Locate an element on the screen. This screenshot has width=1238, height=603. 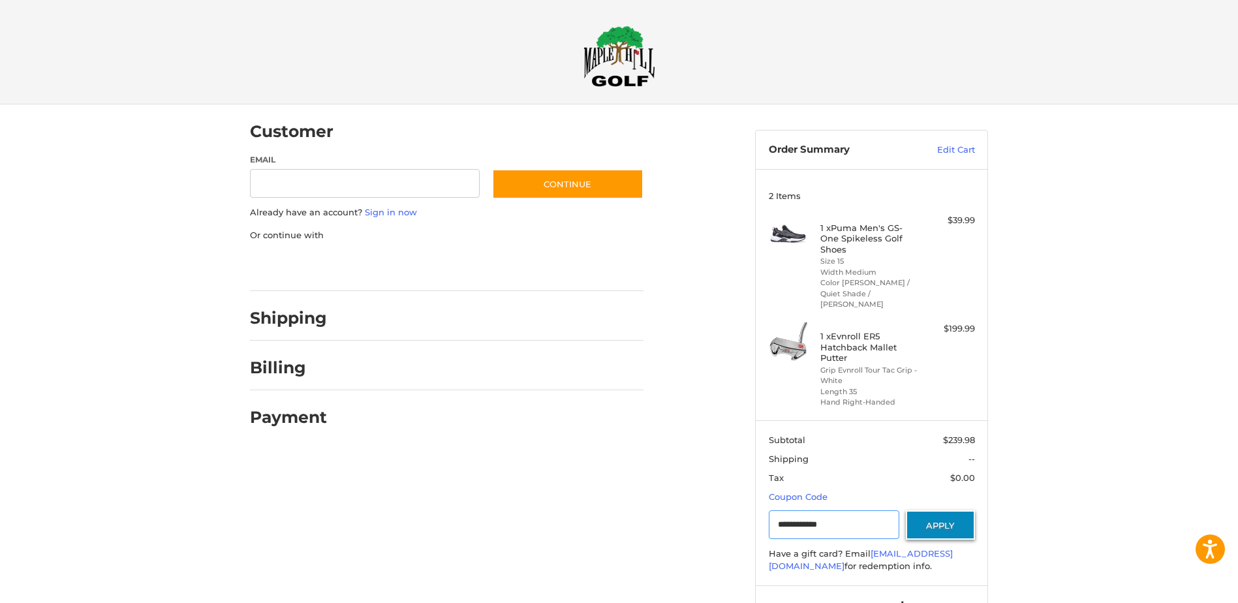
span: $0.00 is located at coordinates (962, 478).